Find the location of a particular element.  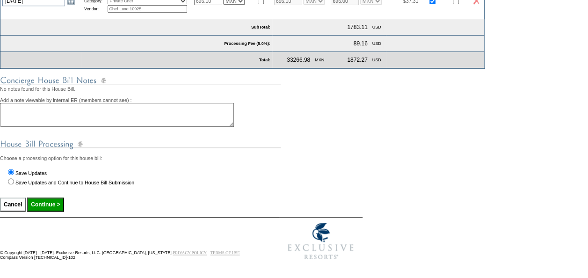

td: 1872.27 is located at coordinates (357, 60).